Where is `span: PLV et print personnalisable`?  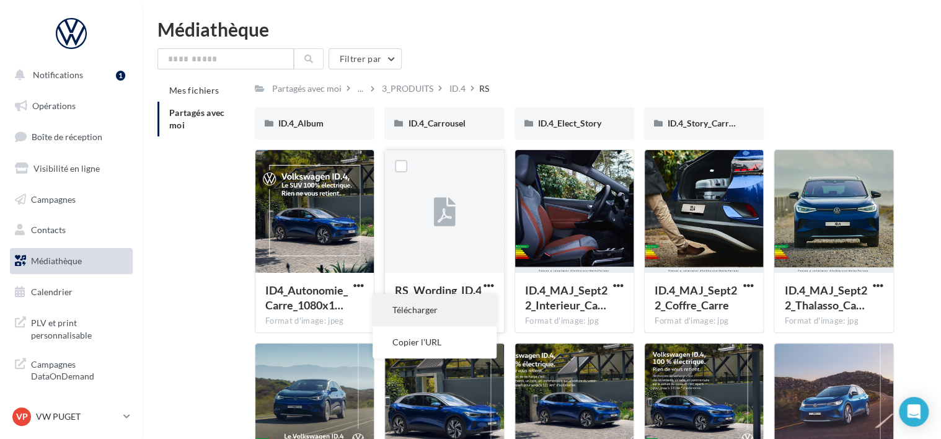 span: PLV et print personnalisable is located at coordinates (79, 327).